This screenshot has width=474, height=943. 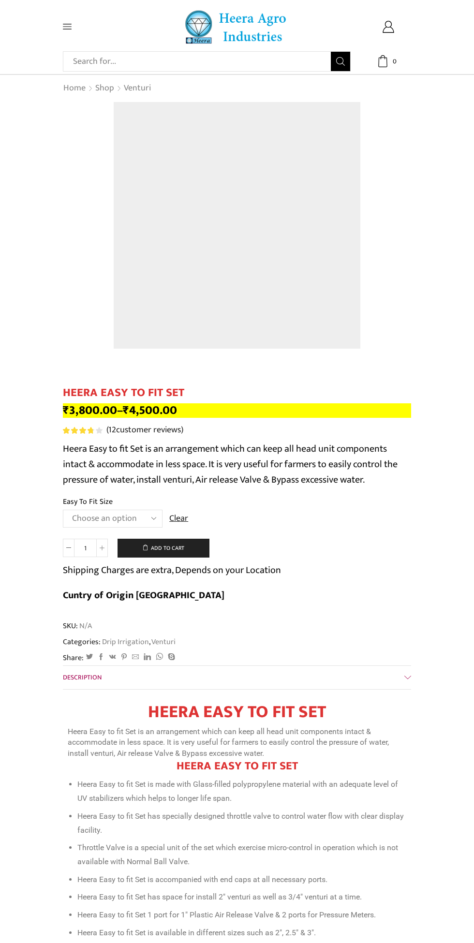 I want to click on bdi: 4,500.00, so click(x=150, y=410).